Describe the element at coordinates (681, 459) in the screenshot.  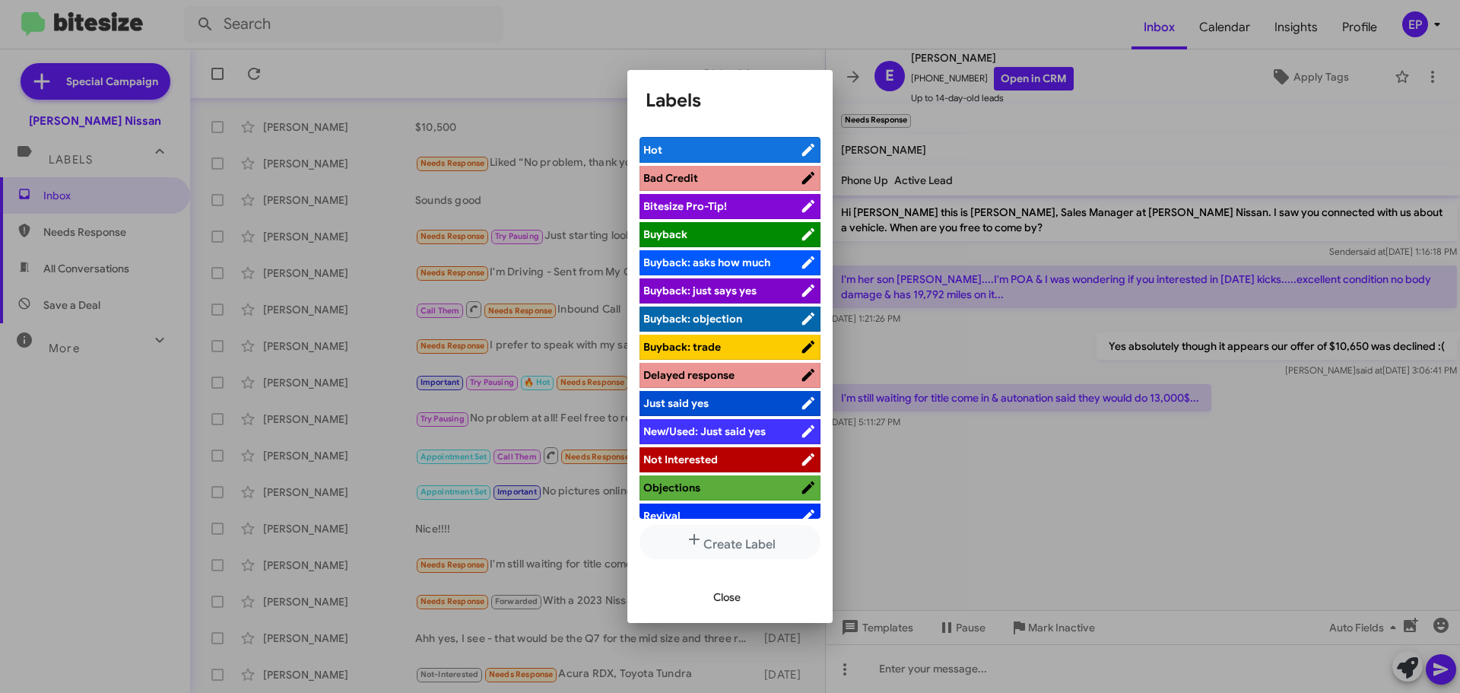
I see `span: Not Interested` at that location.